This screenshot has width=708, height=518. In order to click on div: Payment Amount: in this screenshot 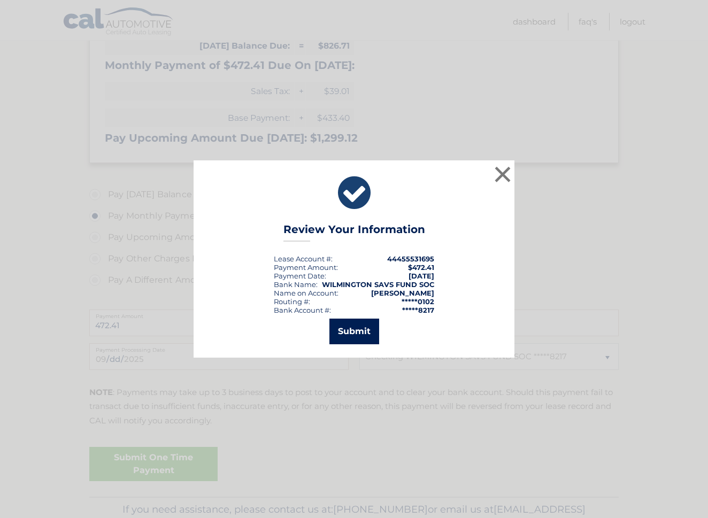, I will do `click(306, 267)`.